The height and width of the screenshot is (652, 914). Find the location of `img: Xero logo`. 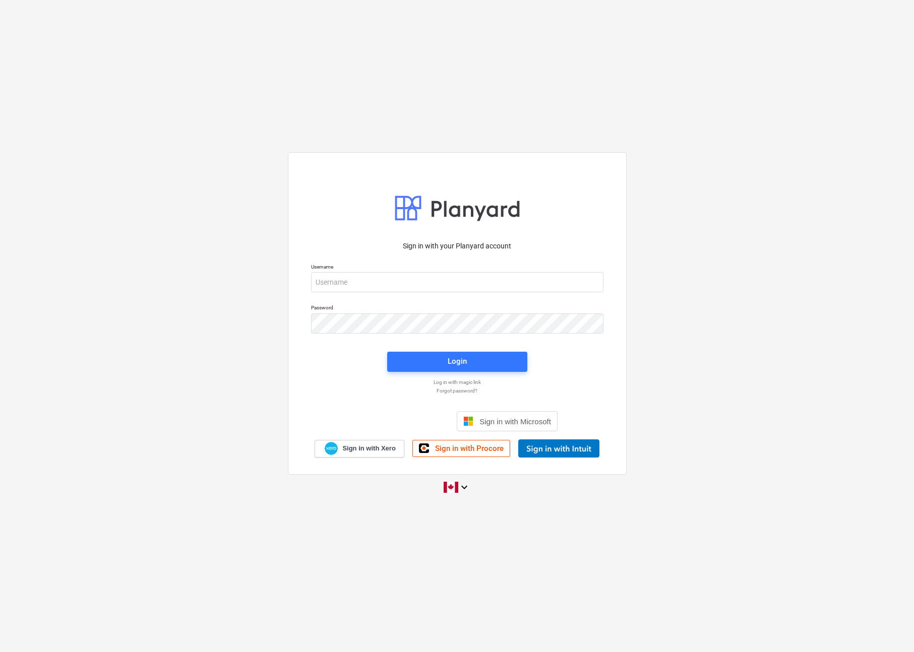

img: Xero logo is located at coordinates (331, 449).